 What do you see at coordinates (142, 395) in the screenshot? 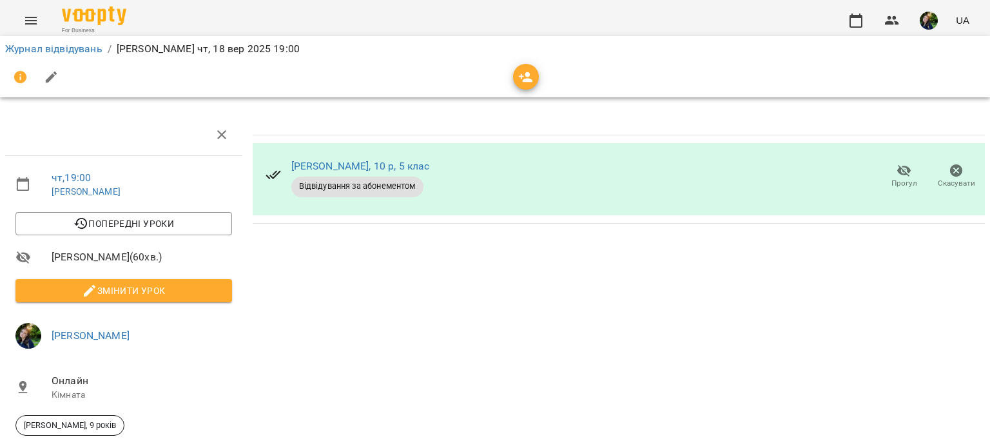
I see `p: Кімната` at bounding box center [142, 395].